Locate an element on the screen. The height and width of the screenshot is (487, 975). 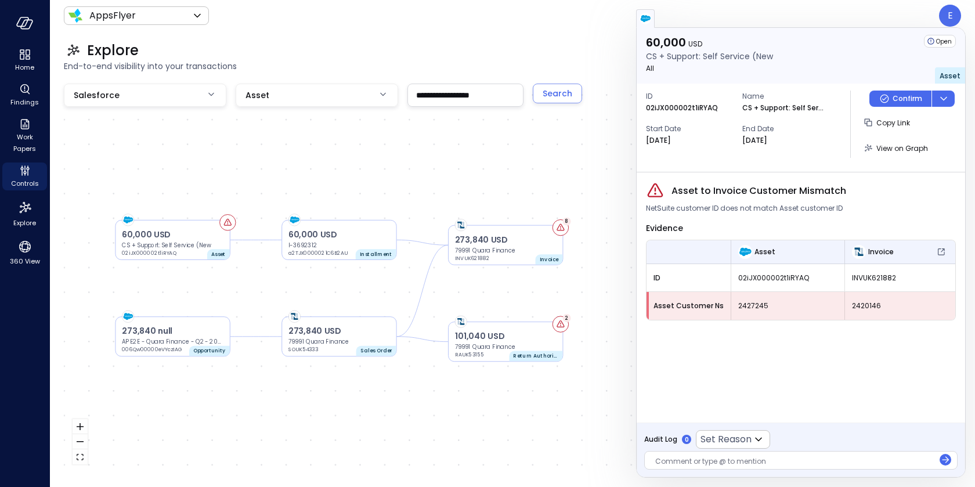
div: Open is located at coordinates (940, 41).